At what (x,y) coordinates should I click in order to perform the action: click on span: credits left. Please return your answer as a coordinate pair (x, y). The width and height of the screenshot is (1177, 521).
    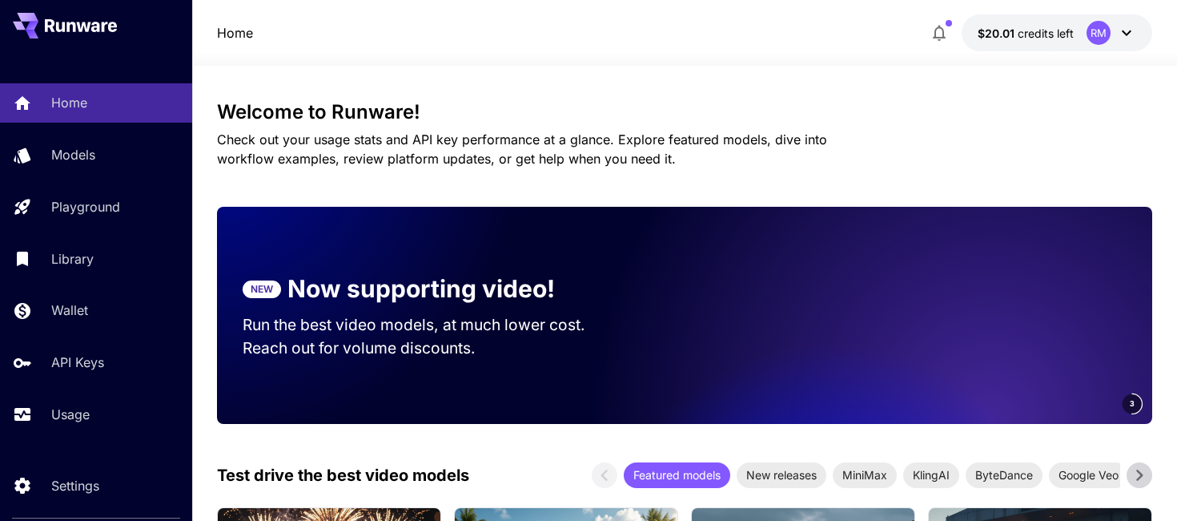
    Looking at the image, I should click on (1046, 33).